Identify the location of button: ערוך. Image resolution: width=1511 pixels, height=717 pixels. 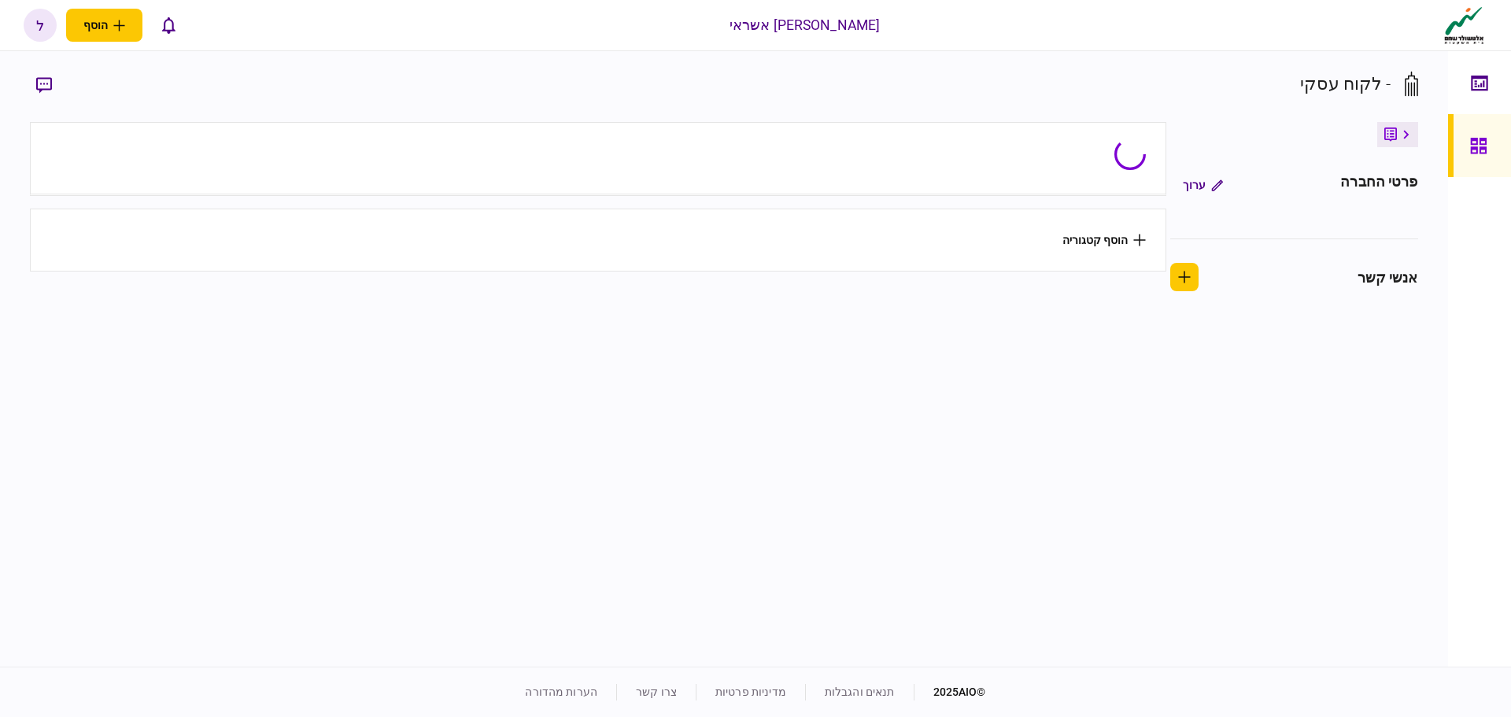
(1203, 185).